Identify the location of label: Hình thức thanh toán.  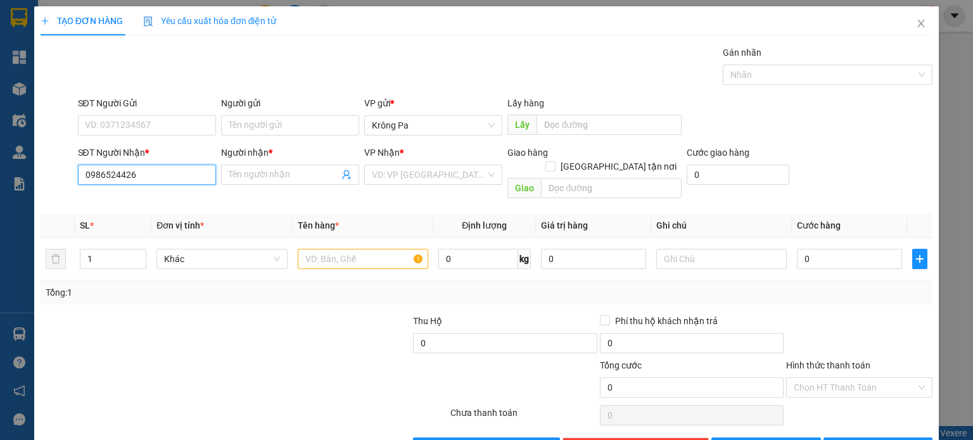
(828, 365).